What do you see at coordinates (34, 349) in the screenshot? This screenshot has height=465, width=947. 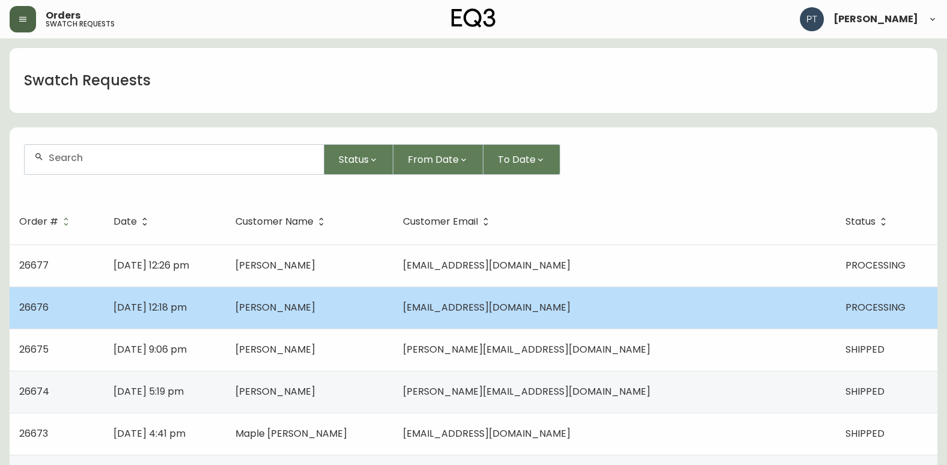 I see `span: 26675` at bounding box center [34, 349].